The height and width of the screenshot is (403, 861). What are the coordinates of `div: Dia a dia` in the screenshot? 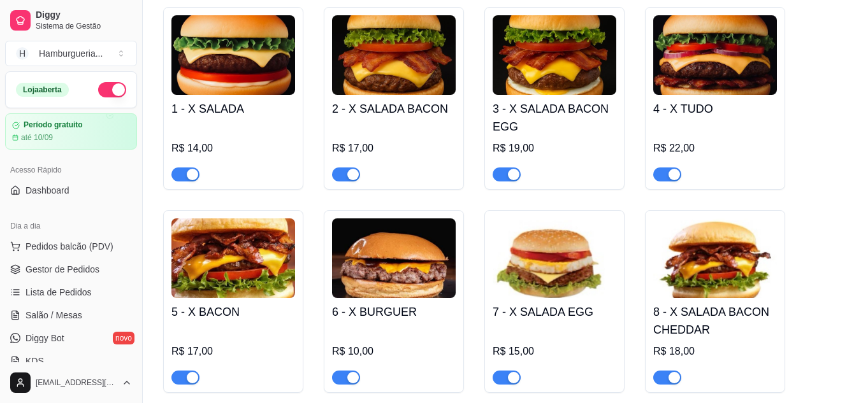 It's located at (71, 226).